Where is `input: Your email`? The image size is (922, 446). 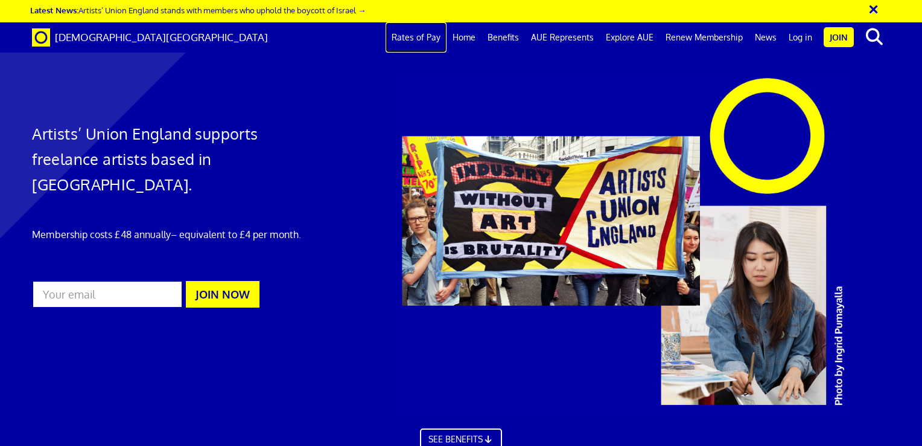
input: Your email is located at coordinates (107, 294).